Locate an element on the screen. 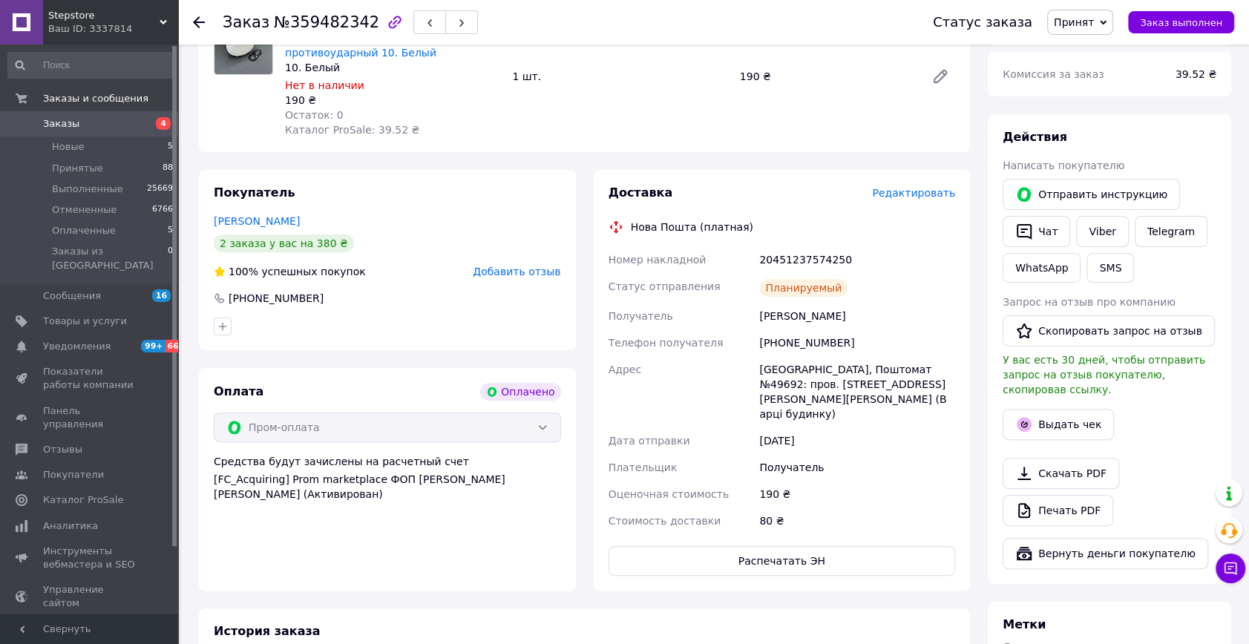 This screenshot has width=1249, height=644. button: Выдать чек is located at coordinates (1058, 425).